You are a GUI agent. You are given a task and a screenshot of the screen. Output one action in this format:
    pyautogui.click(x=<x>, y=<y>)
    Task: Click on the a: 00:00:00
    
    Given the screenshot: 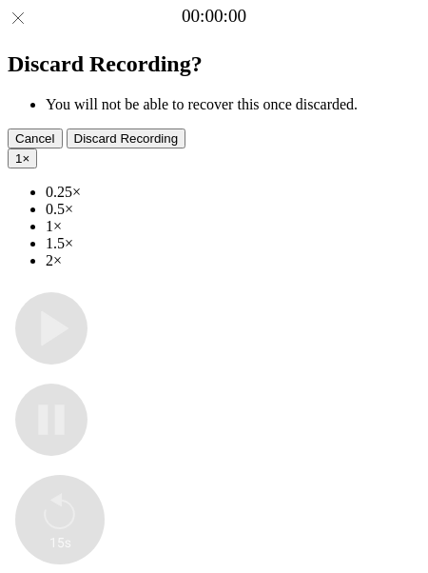 What is the action you would take?
    pyautogui.click(x=214, y=16)
    